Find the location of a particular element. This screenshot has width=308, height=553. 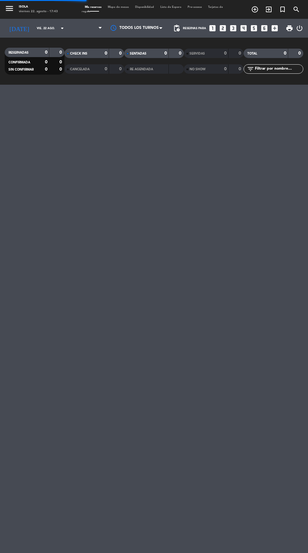

span: TOTAL is located at coordinates (252, 54).